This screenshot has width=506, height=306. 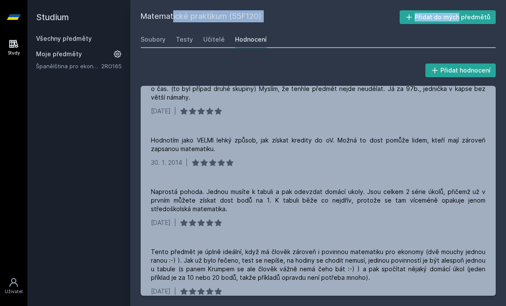 I want to click on a: Učitelé, so click(x=214, y=39).